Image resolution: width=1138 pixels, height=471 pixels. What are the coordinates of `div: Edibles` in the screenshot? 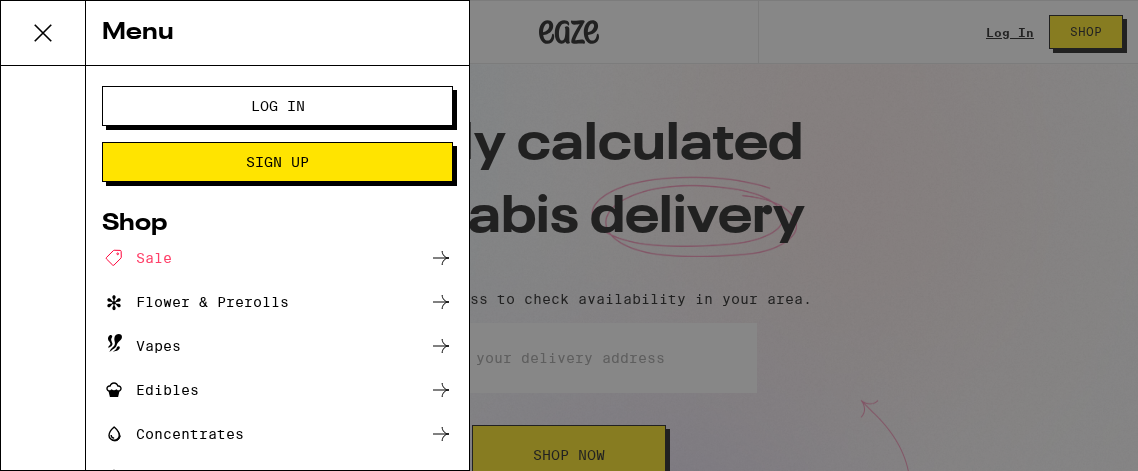 It's located at (150, 390).